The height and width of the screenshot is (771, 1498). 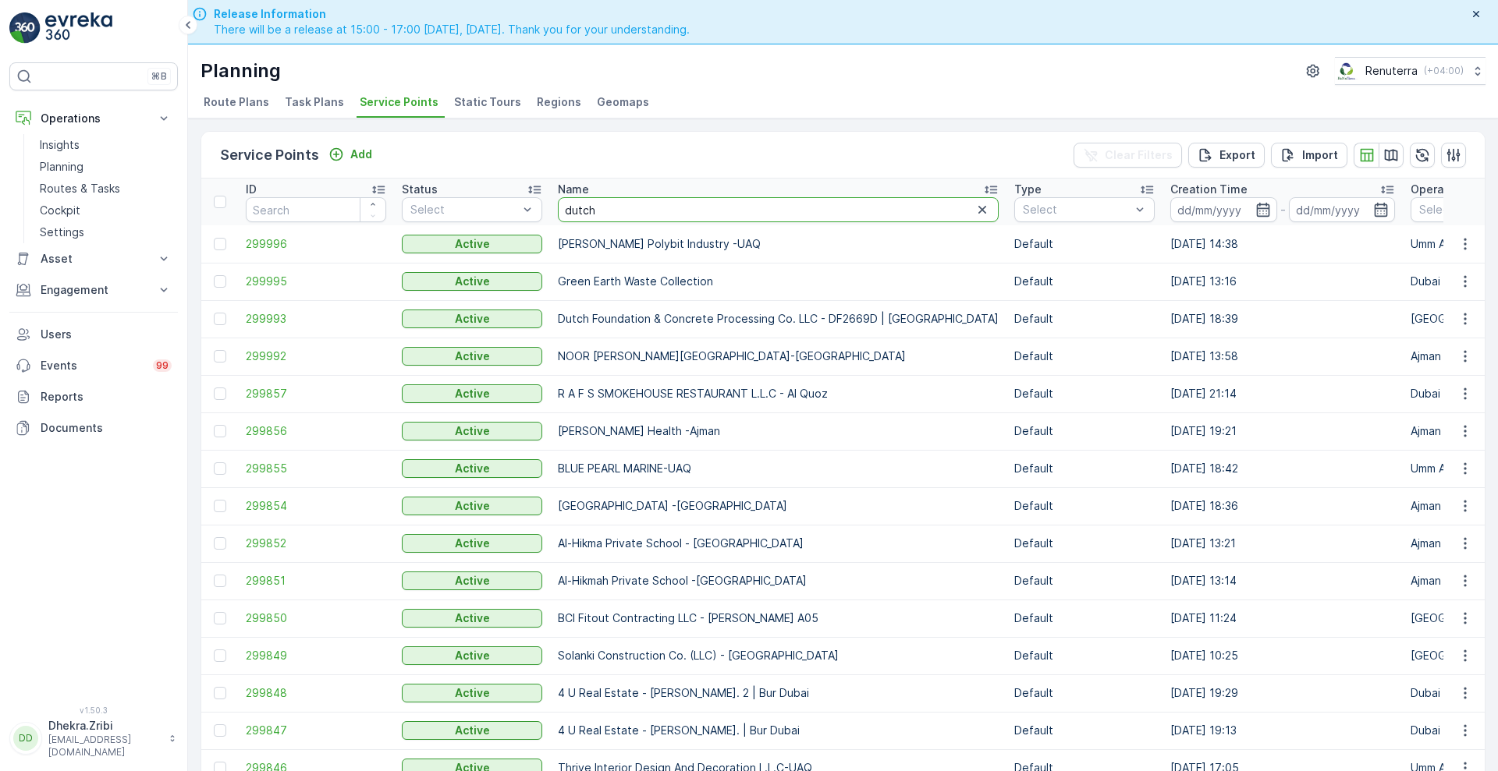 What do you see at coordinates (488, 102) in the screenshot?
I see `span: Static Tours` at bounding box center [488, 102].